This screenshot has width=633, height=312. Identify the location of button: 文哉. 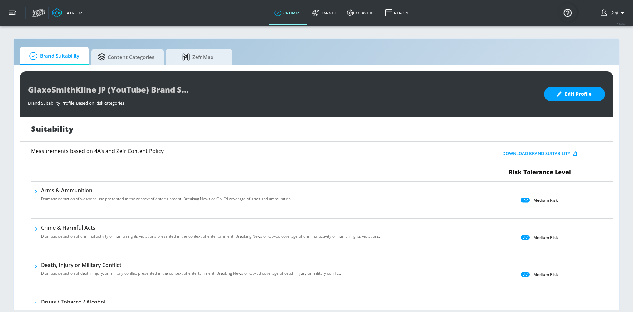
(614, 13).